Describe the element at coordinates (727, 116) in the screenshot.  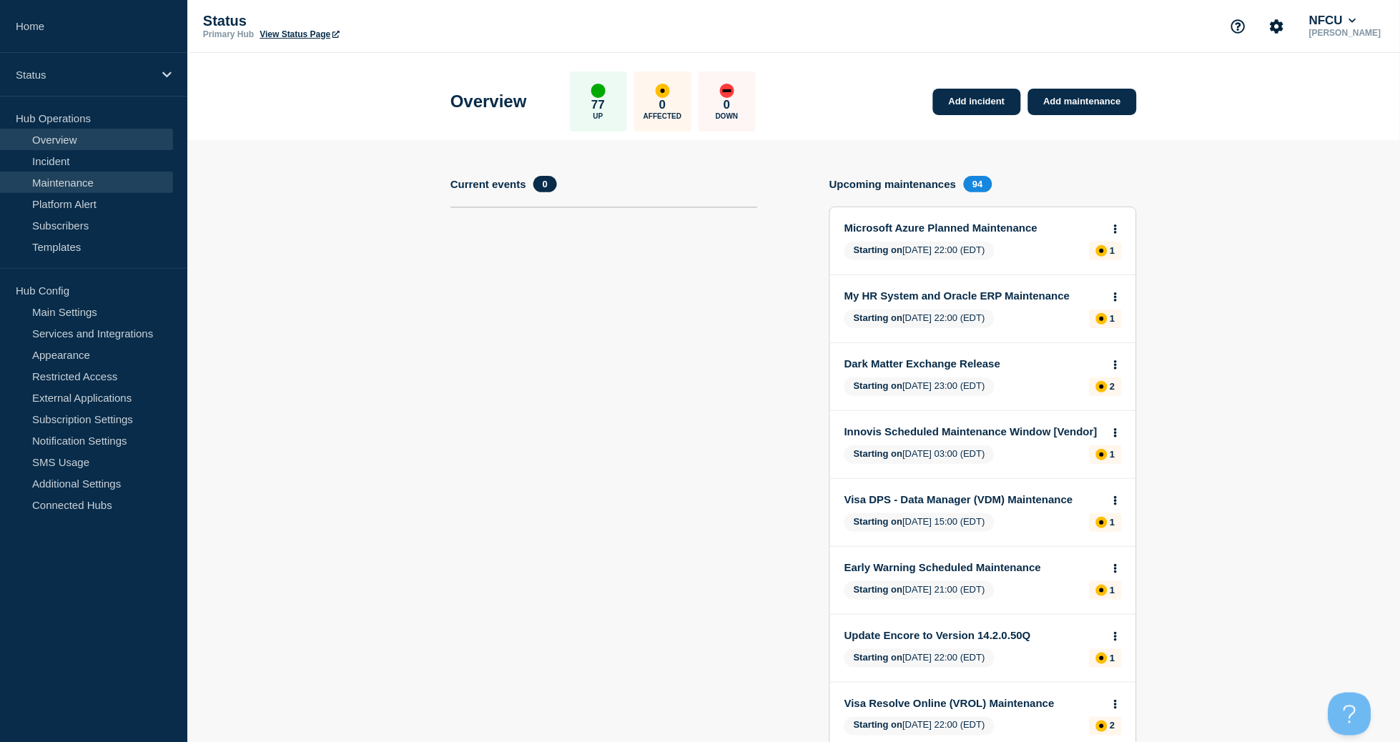
I see `p: Down` at that location.